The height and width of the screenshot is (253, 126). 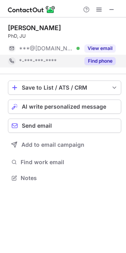 What do you see at coordinates (69, 178) in the screenshot?
I see `span: Notes` at bounding box center [69, 178].